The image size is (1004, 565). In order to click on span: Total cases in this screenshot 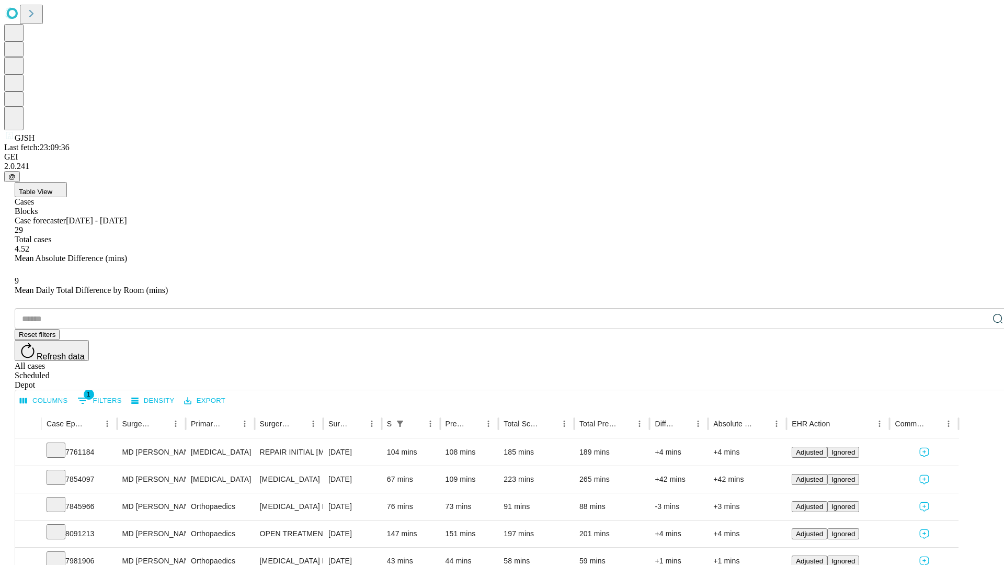, I will do `click(33, 239)`.